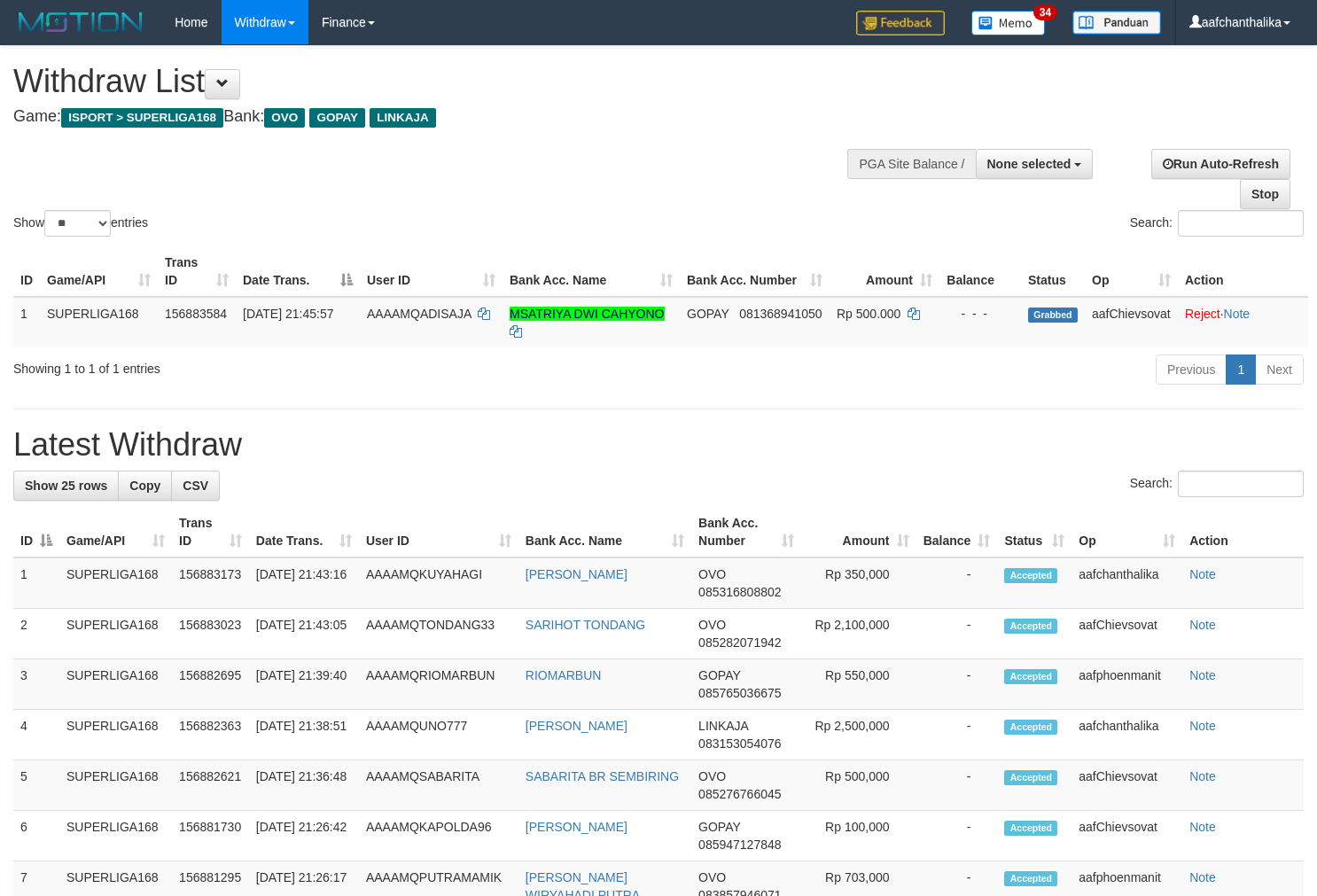  What do you see at coordinates (1131, 321) in the screenshot?
I see `td: aafChievsovat` at bounding box center [1131, 321].